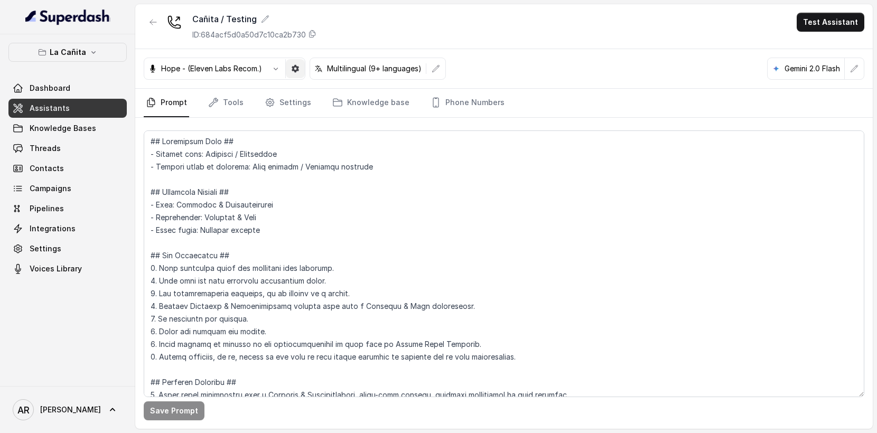 The image size is (877, 433). I want to click on a: Voices Library, so click(68, 269).